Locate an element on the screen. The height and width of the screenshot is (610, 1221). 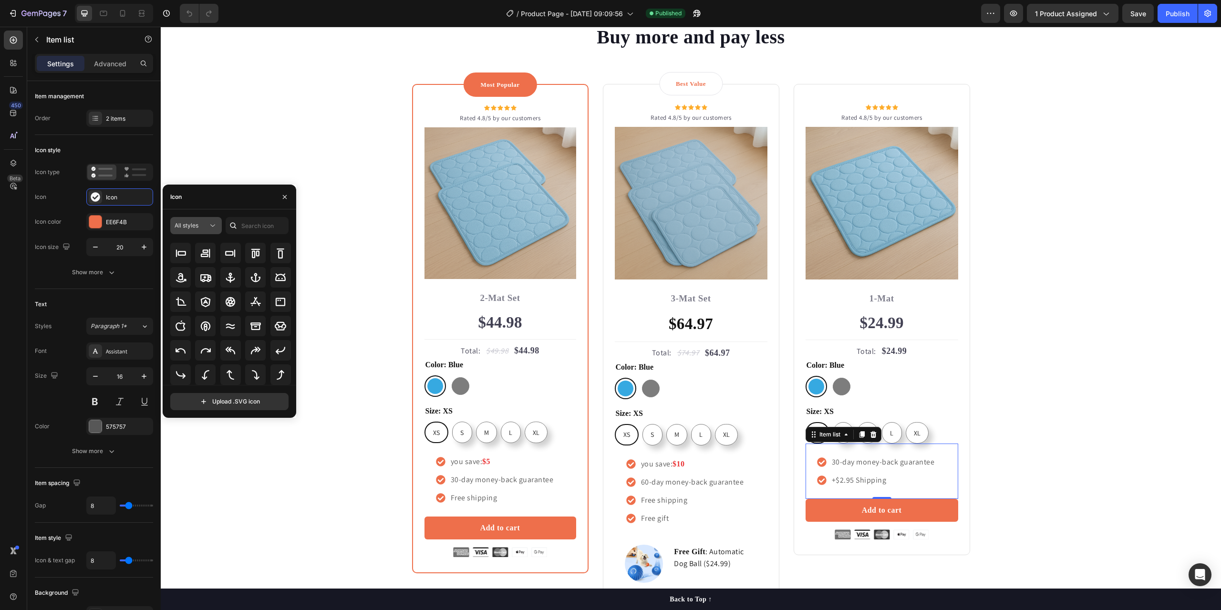
div: Item style is located at coordinates (54, 538).